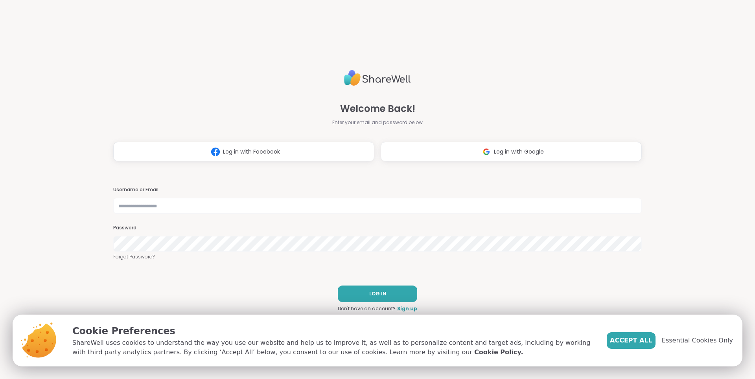 The image size is (755, 379). I want to click on img: ShareWell Logo, so click(377, 78).